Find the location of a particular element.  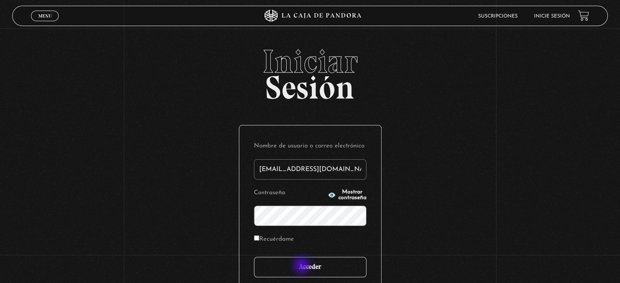

button: Mostrar contraseña is located at coordinates (347, 195).